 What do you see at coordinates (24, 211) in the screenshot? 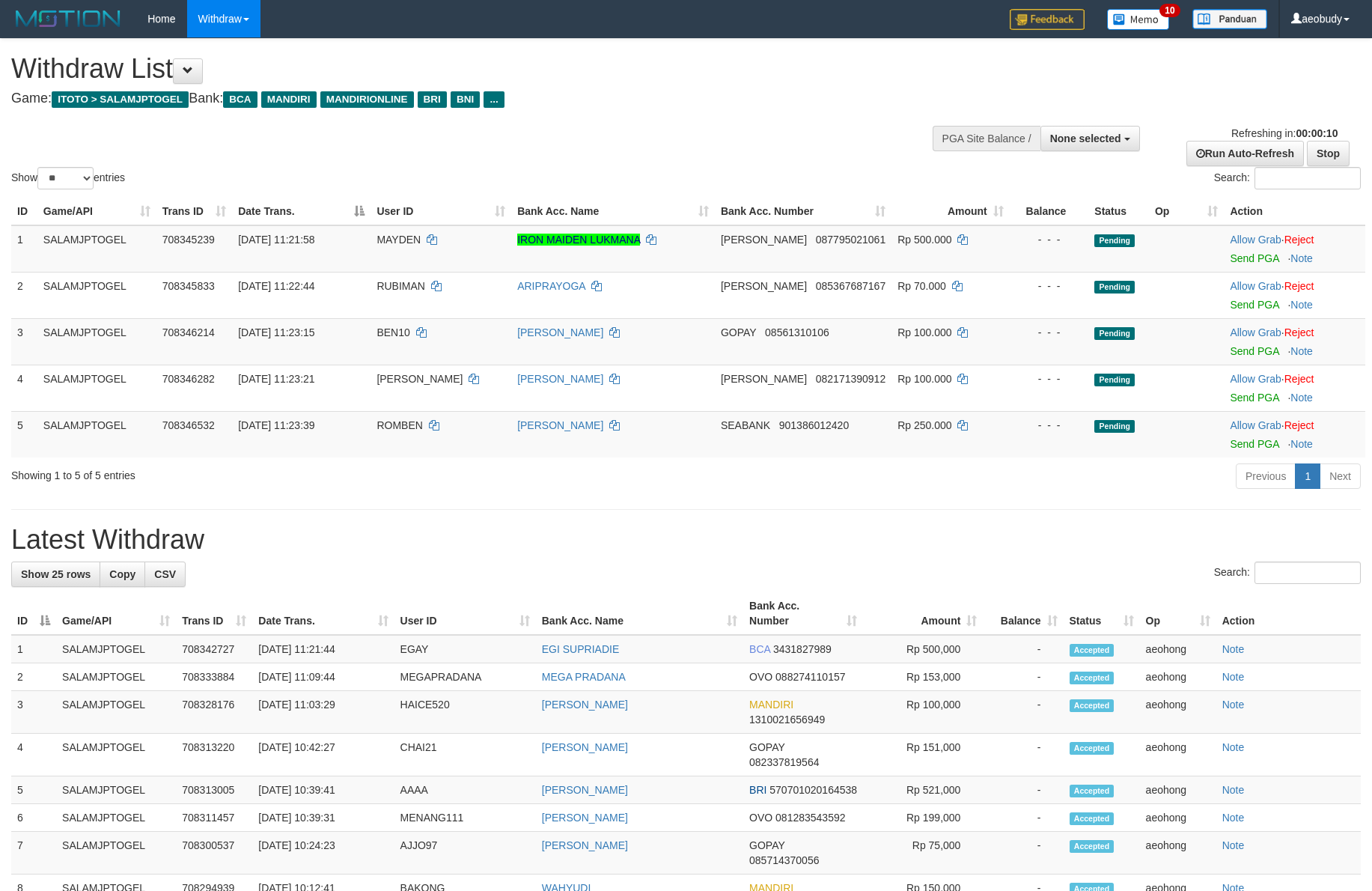
I see `th: ID` at bounding box center [24, 211].